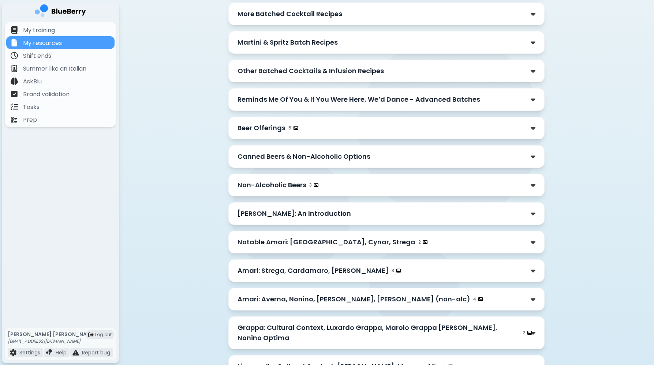  I want to click on p: Other Batched Cocktails & Infusion Recipes, so click(311, 71).